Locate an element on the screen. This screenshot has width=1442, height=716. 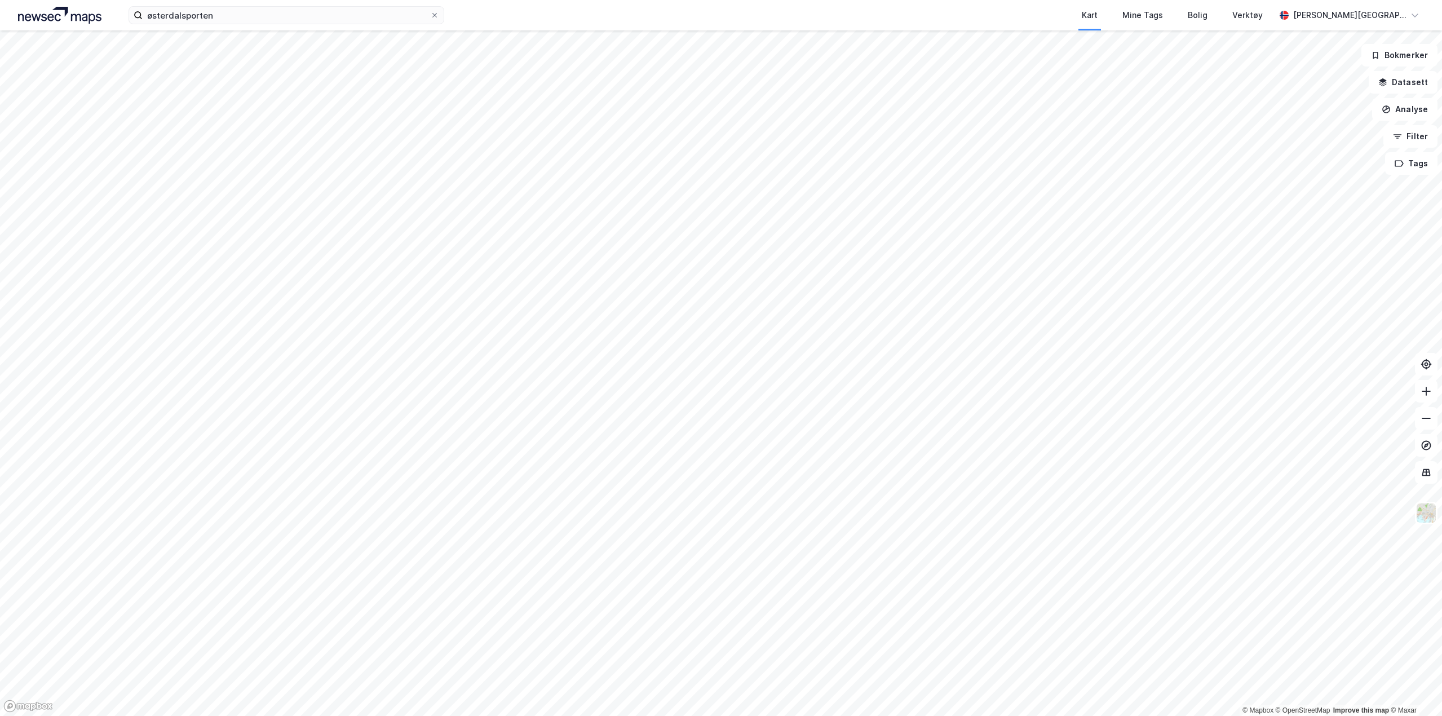
button: Tags is located at coordinates (1411, 163).